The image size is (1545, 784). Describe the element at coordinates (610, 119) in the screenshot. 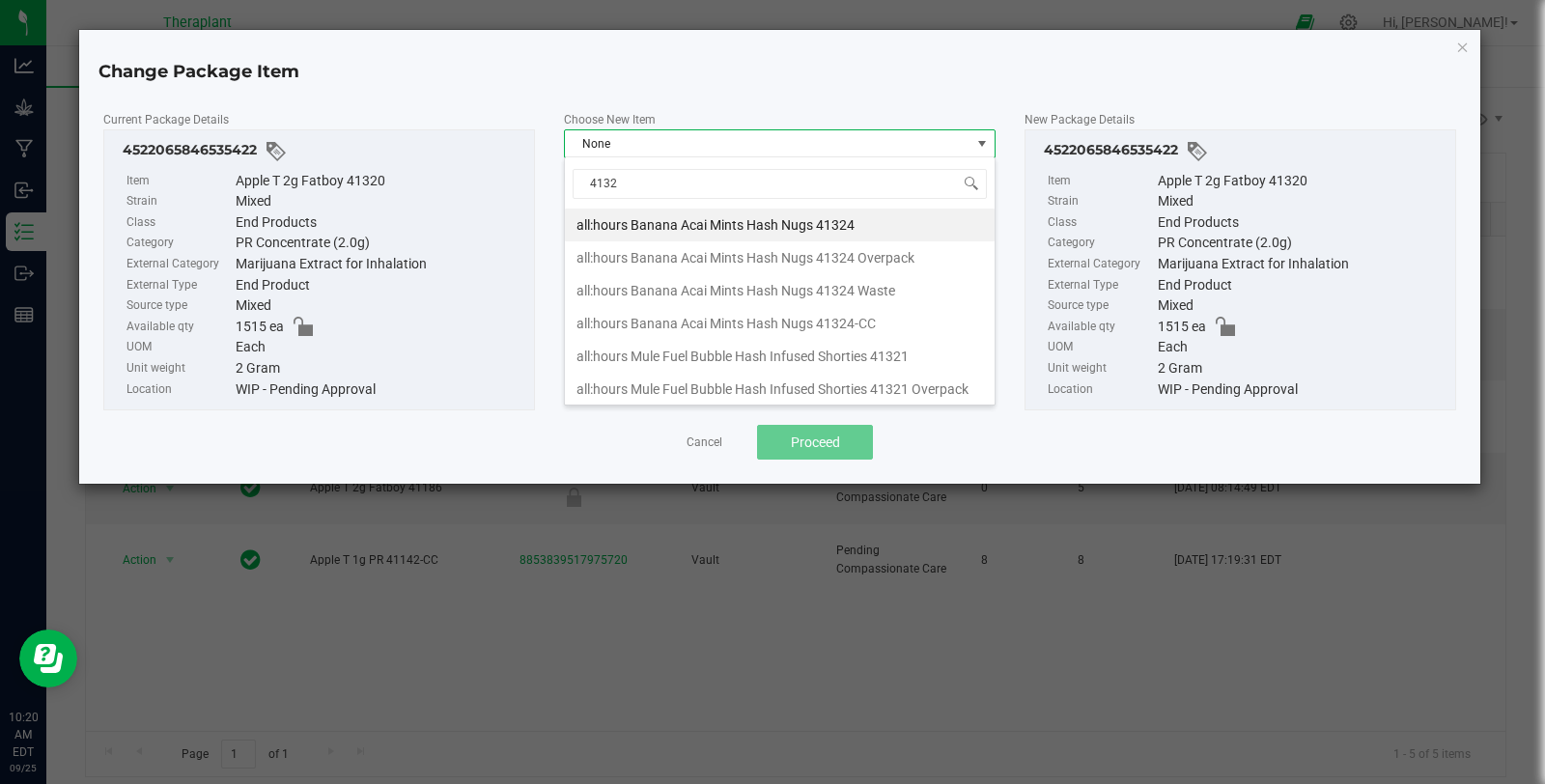

I see `span: Choose New Item` at that location.